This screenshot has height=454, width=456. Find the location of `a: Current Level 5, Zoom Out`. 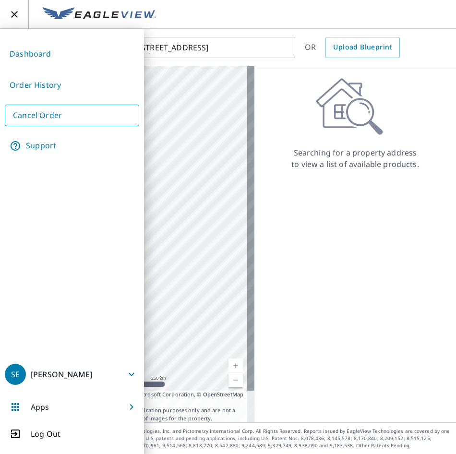

a: Current Level 5, Zoom Out is located at coordinates (235, 380).